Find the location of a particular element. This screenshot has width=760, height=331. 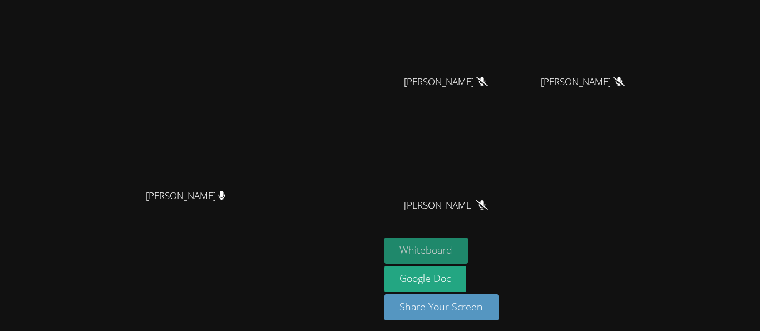

a: Google Doc is located at coordinates (426, 279).